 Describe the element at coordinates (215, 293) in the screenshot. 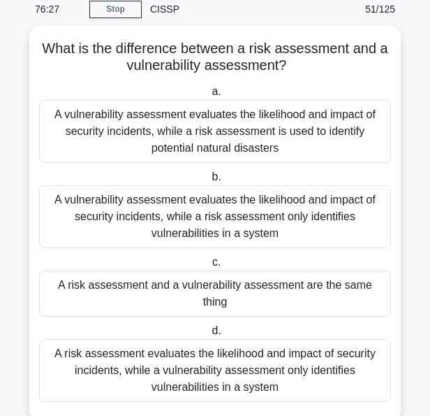

I see `div: A risk assessment and a vulnerability assessment are the same thing` at that location.